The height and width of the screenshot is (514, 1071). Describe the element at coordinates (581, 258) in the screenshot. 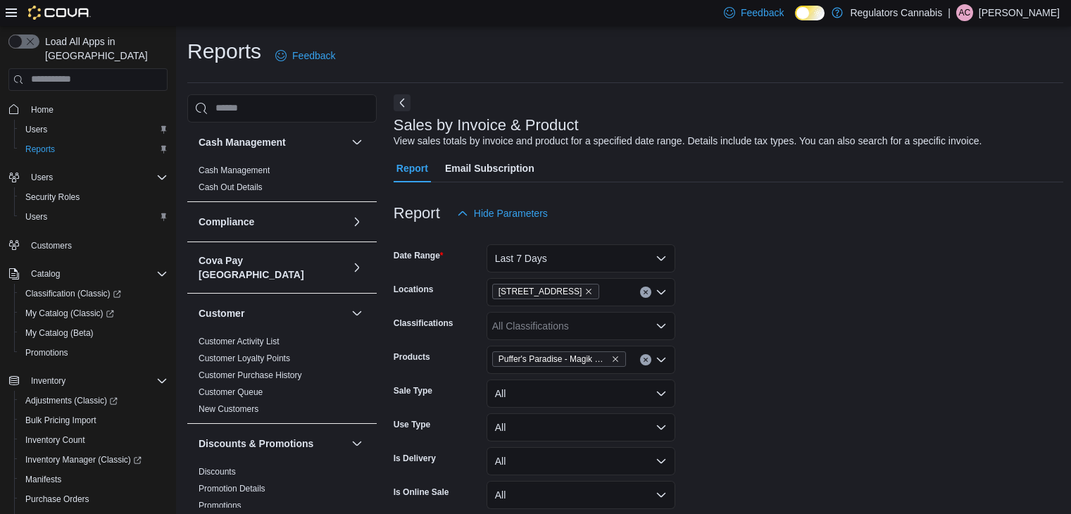

I see `button: Last 7 Days` at that location.